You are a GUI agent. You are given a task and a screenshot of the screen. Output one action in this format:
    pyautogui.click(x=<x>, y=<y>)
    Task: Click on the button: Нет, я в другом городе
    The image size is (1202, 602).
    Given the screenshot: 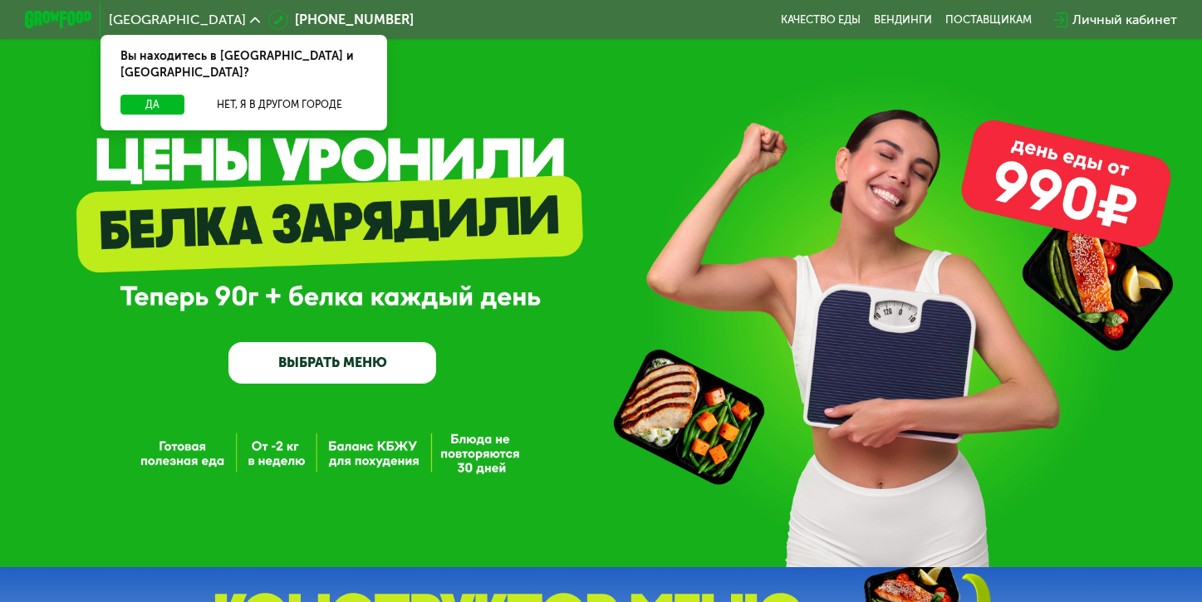 What is the action you would take?
    pyautogui.click(x=279, y=105)
    